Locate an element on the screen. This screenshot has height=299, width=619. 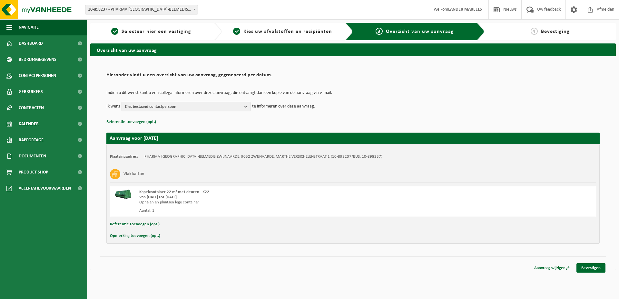
span: Acceptatievoorwaarden is located at coordinates (45, 189).